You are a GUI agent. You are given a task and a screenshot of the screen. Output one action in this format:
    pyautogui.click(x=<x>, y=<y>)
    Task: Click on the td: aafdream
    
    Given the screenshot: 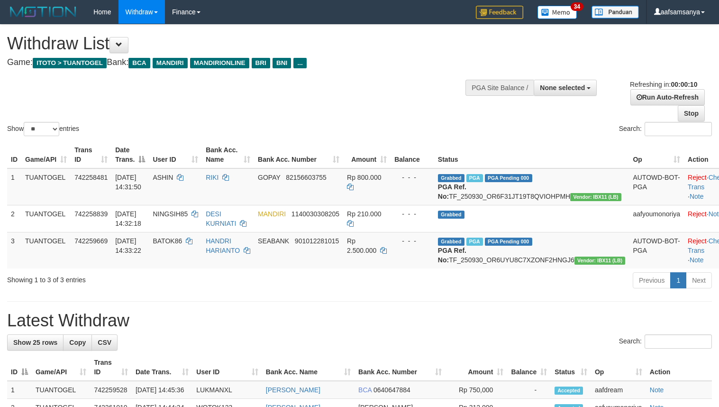 What is the action you would take?
    pyautogui.click(x=619, y=390)
    